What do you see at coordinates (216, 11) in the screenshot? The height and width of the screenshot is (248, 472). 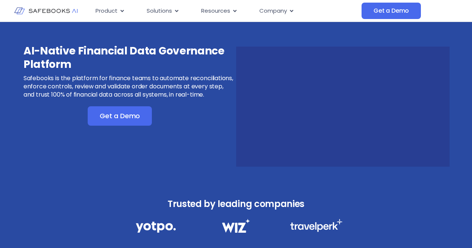 I see `span: Resources` at bounding box center [216, 11].